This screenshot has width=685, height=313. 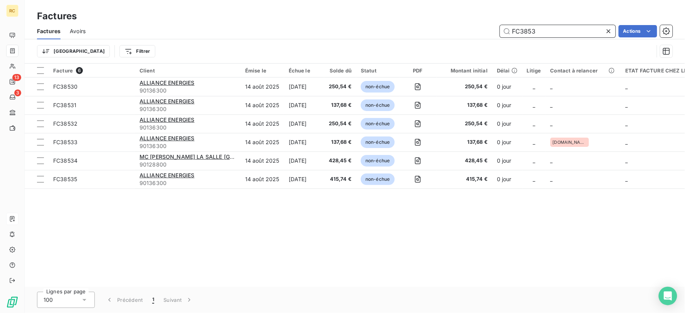 I want to click on button: Précédent, so click(x=124, y=300).